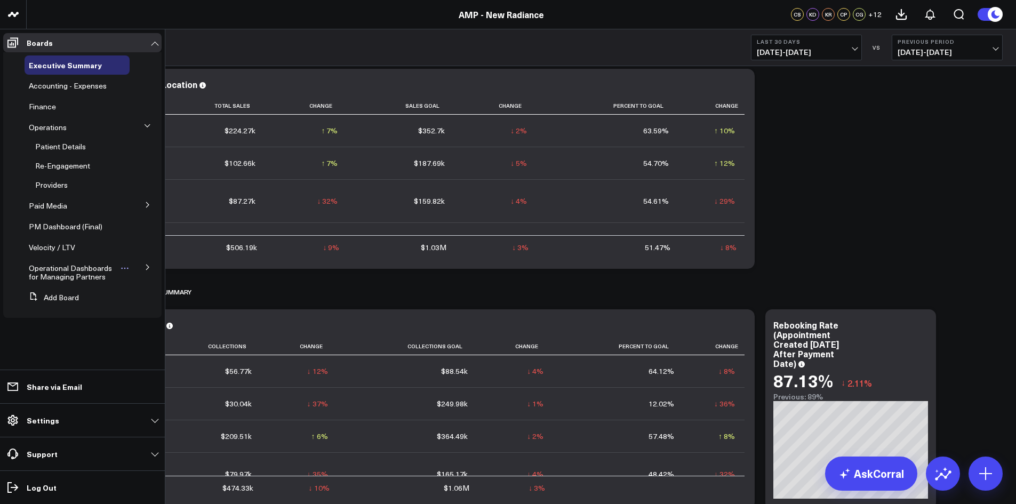 Image resolution: width=1016 pixels, height=504 pixels. Describe the element at coordinates (65, 65) in the screenshot. I see `a: Executive Summary` at that location.